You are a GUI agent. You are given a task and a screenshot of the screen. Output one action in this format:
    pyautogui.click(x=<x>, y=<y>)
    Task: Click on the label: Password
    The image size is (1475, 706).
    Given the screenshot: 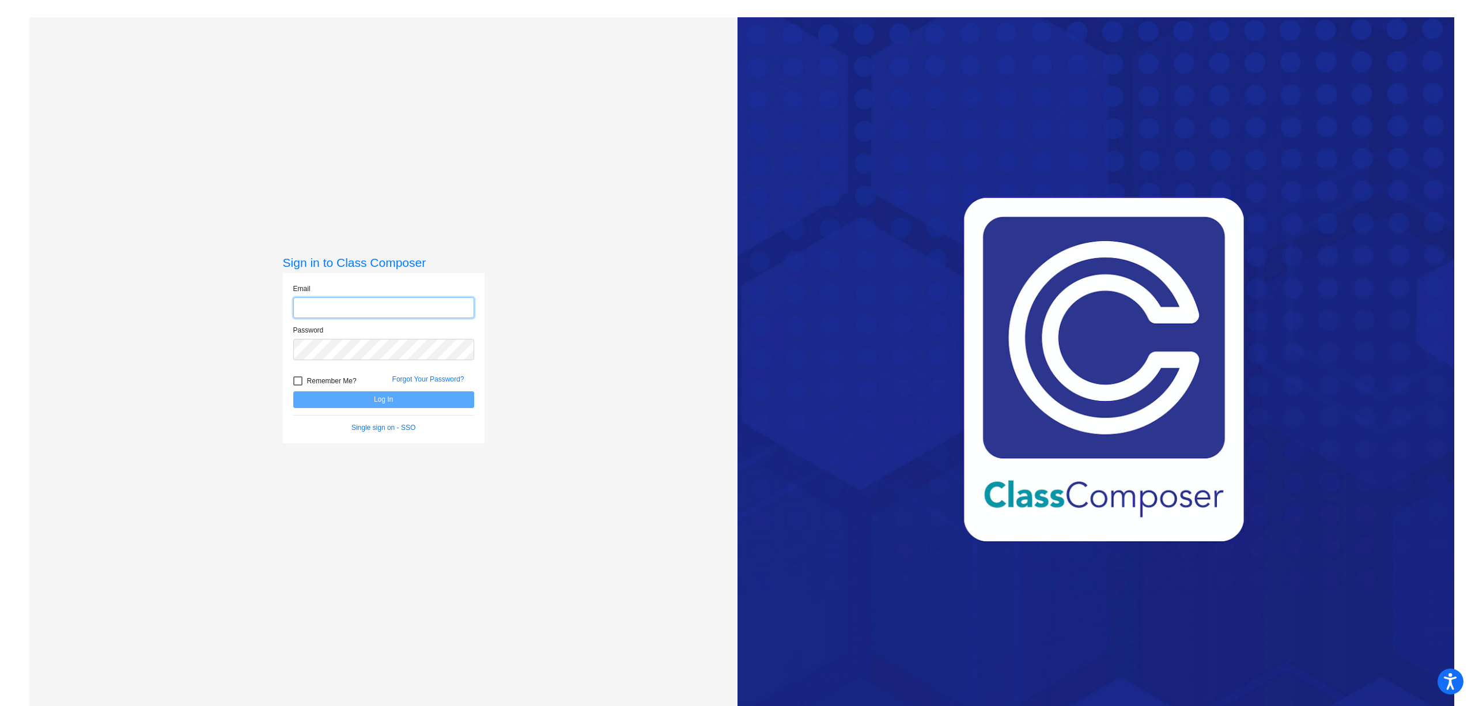 What is the action you would take?
    pyautogui.click(x=308, y=330)
    